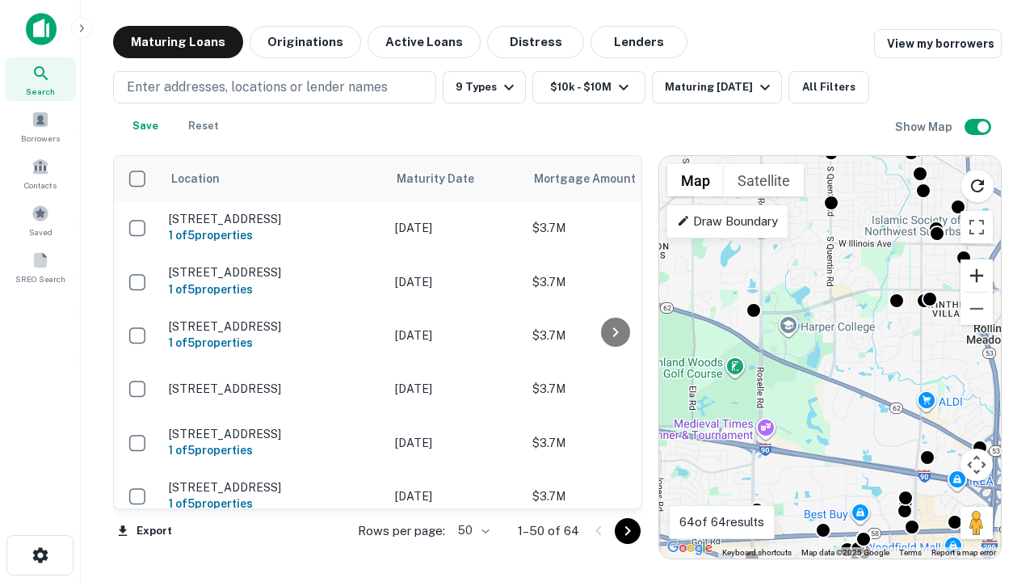 This screenshot has height=582, width=1034. What do you see at coordinates (424, 42) in the screenshot?
I see `button: Active Loans` at bounding box center [424, 42].